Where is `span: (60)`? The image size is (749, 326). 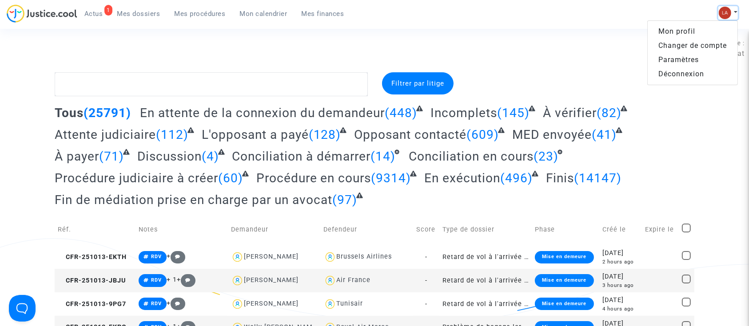 span: (60) is located at coordinates (230, 178).